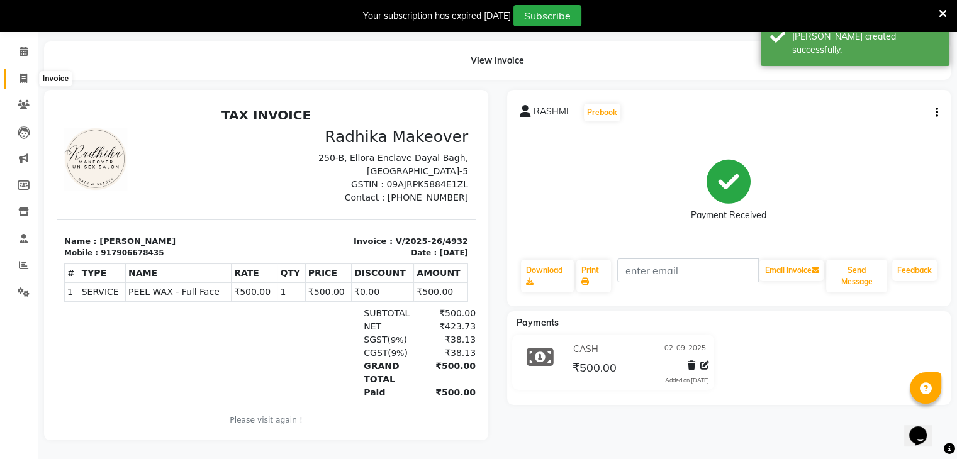  What do you see at coordinates (55, 79) in the screenshot?
I see `div: Invoice` at bounding box center [55, 79].